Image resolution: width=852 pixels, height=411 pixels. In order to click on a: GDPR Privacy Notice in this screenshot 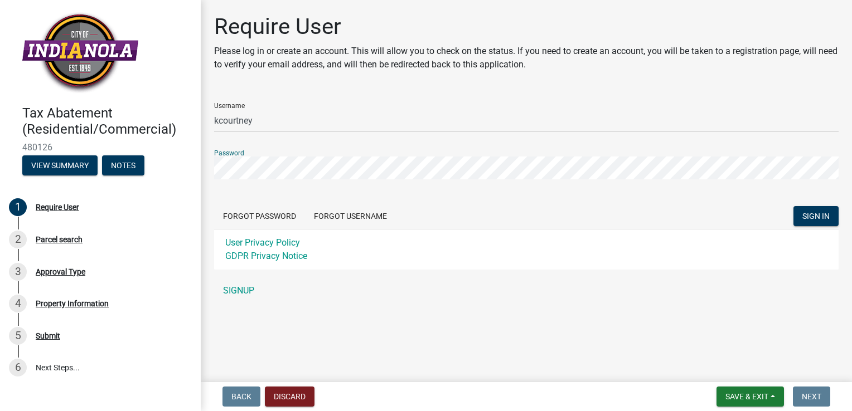, I will do `click(266, 256)`.